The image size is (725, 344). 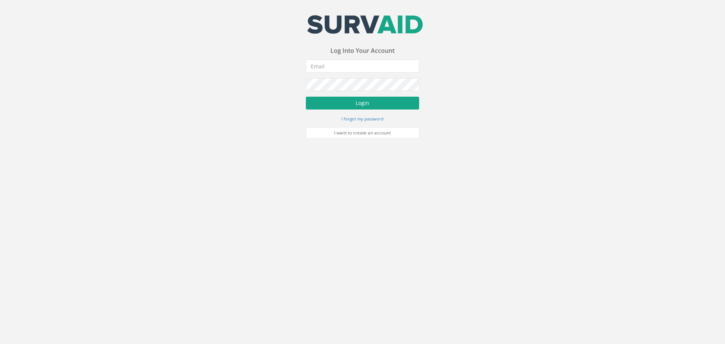 What do you see at coordinates (362, 66) in the screenshot?
I see `input: Email` at bounding box center [362, 66].